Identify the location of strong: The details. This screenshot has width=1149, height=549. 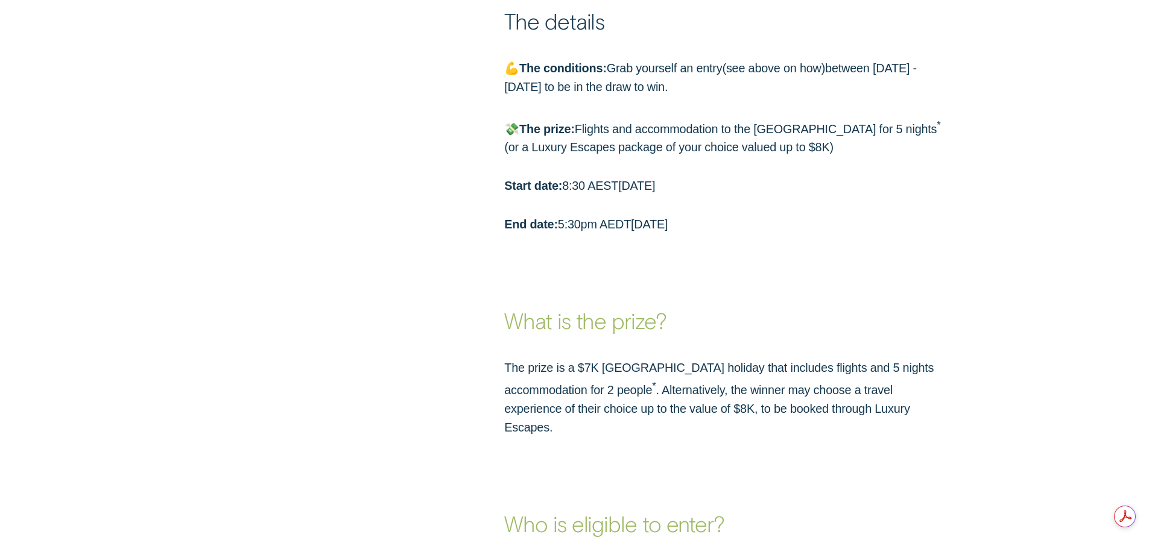
(554, 21).